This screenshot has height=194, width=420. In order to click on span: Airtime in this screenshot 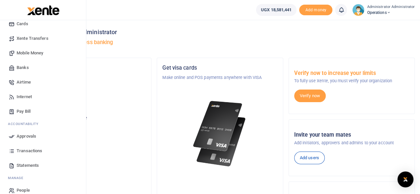, I will do `click(24, 82)`.